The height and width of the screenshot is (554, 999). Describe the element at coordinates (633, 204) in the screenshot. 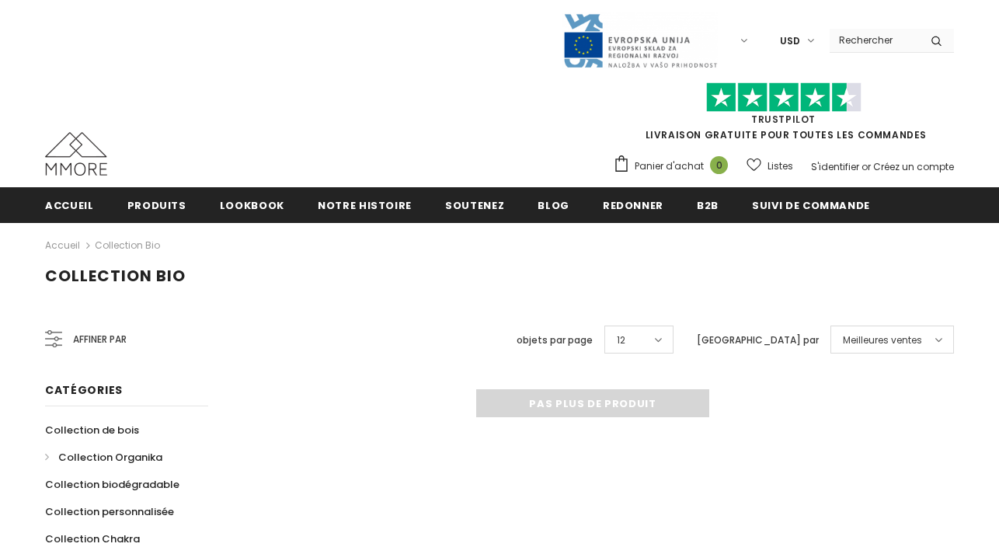

I see `a: Redonner` at that location.